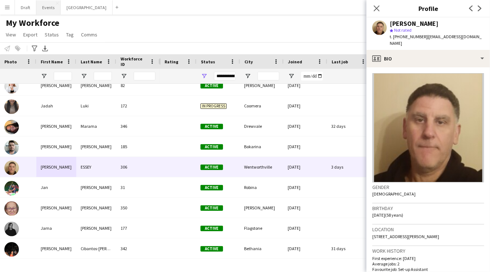  What do you see at coordinates (312, 76) in the screenshot?
I see `input: Joined Filter Input` at bounding box center [312, 76].